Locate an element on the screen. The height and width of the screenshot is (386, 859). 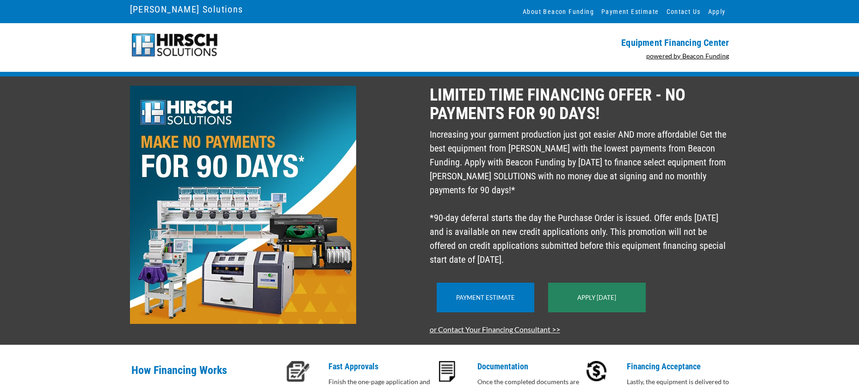
img: accept-icon.PNG is located at coordinates (597, 371).